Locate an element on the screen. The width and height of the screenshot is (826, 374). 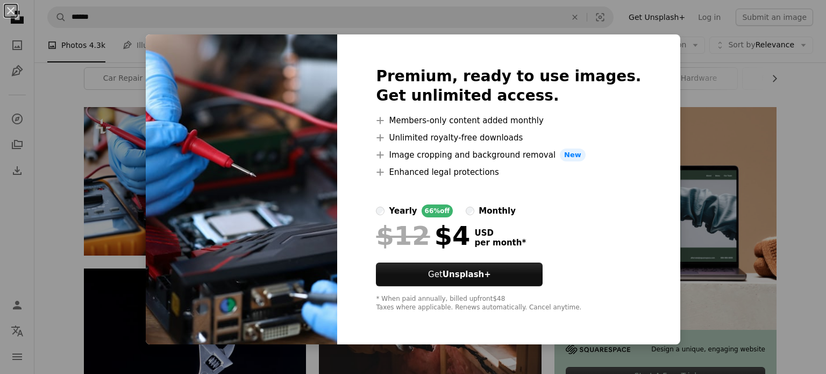
strong: Unsplash+ is located at coordinates (467, 274).